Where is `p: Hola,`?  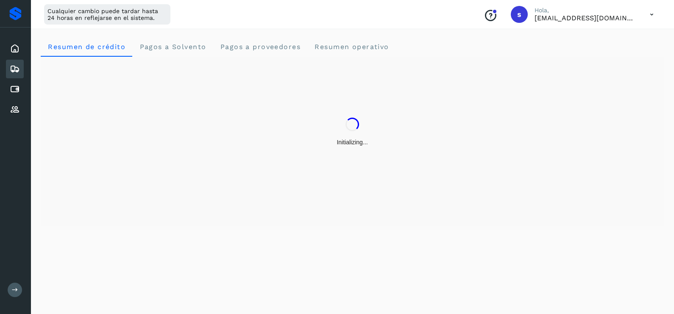
p: Hola, is located at coordinates (585, 10).